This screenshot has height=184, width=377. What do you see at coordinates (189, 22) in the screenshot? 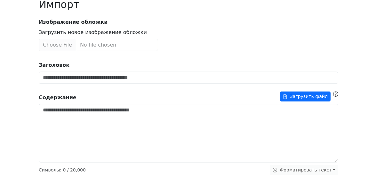
I see `strong: Изображение обложки` at bounding box center [189, 22].